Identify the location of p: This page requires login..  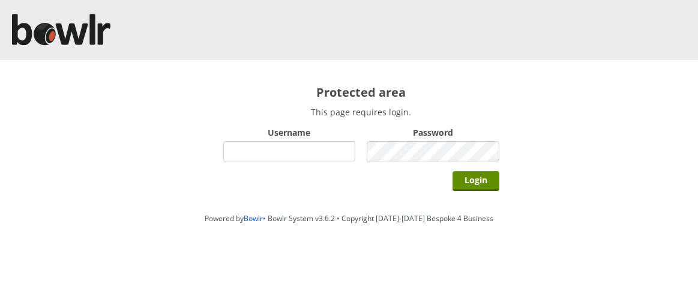
(361, 112).